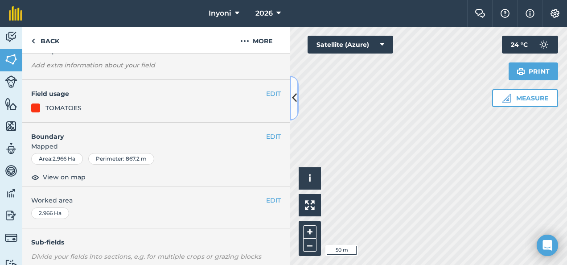 The width and height of the screenshot is (567, 265). Describe the element at coordinates (57, 159) in the screenshot. I see `div: Area : 2.966 Ha` at that location.